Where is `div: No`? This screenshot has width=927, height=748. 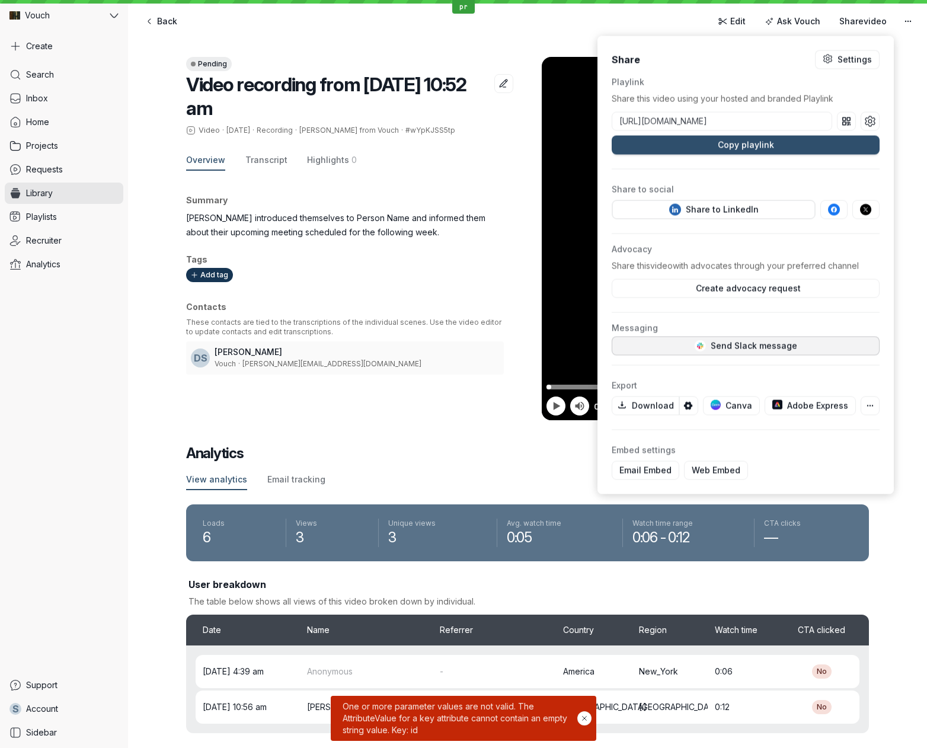
div: No is located at coordinates (821, 671).